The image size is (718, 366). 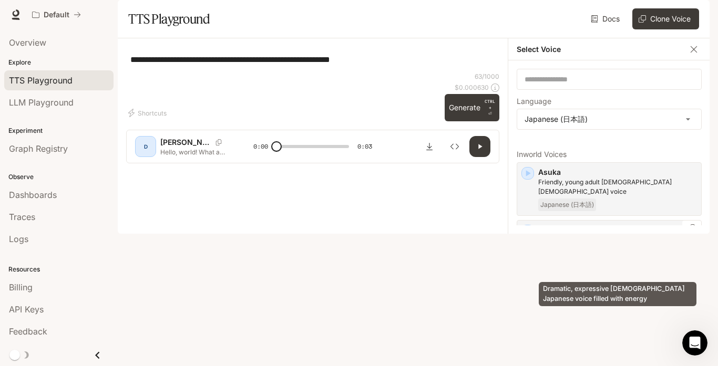 What do you see at coordinates (609, 154) in the screenshot?
I see `p: Inworld Voices` at bounding box center [609, 154].